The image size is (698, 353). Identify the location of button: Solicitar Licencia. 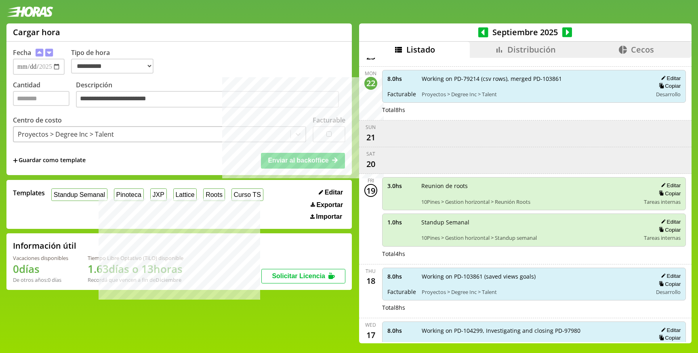
(304, 276).